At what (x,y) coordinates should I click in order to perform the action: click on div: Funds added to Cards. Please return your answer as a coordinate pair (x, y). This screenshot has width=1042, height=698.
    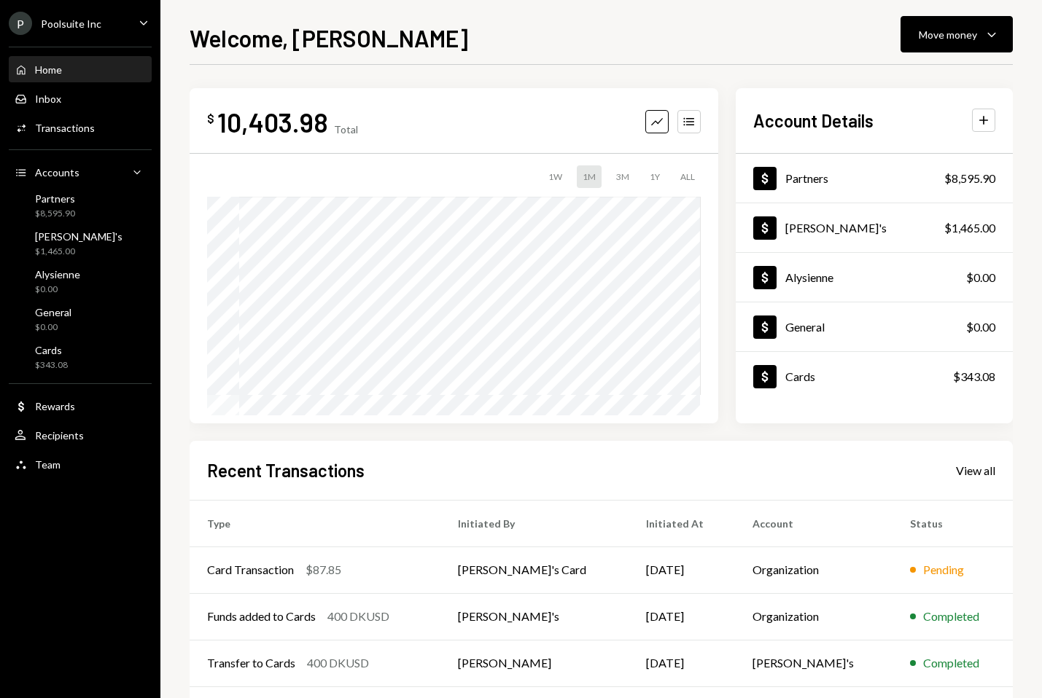
    Looking at the image, I should click on (261, 617).